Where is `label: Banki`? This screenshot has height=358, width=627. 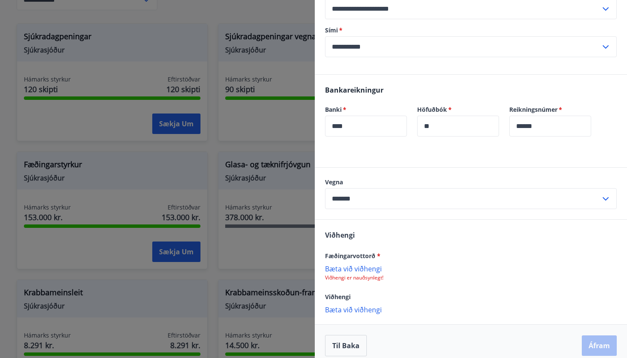 label: Banki is located at coordinates (366, 110).